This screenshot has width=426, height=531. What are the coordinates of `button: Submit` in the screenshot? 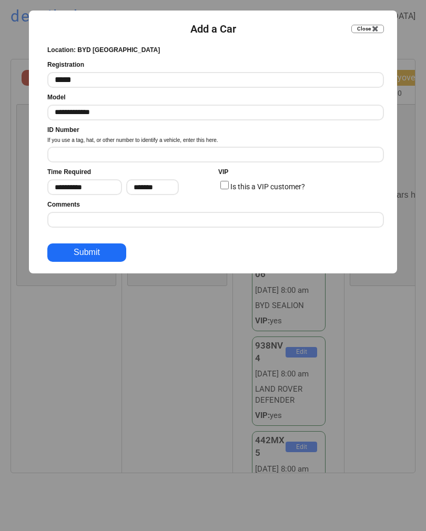 It's located at (87, 253).